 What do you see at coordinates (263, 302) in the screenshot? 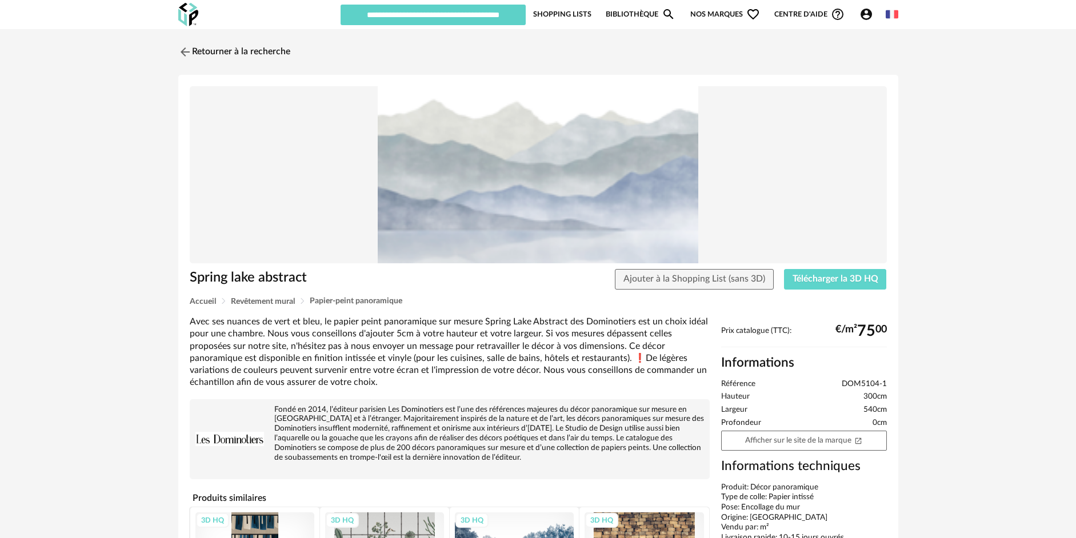
I see `span: Revêtement mural` at bounding box center [263, 302].